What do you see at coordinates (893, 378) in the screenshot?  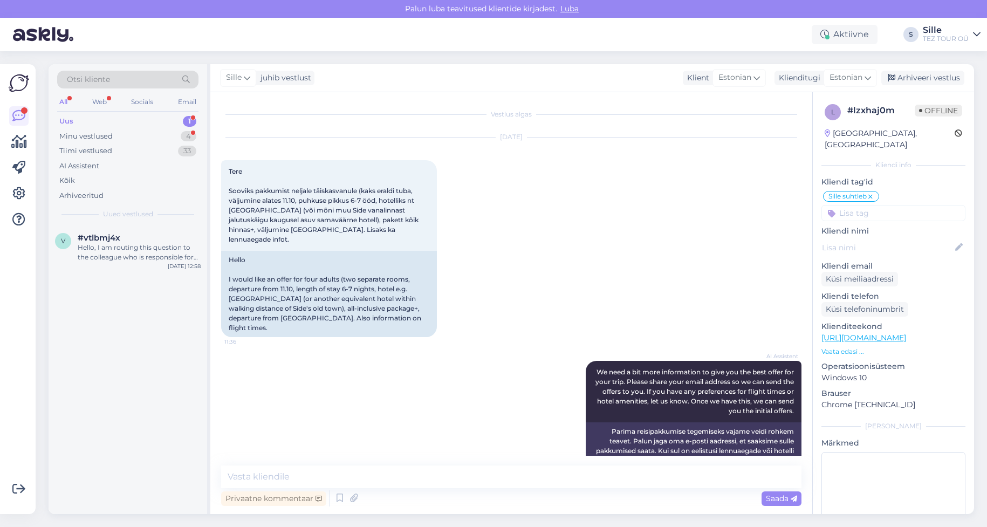 I see `p: Windows 10` at bounding box center [893, 378].